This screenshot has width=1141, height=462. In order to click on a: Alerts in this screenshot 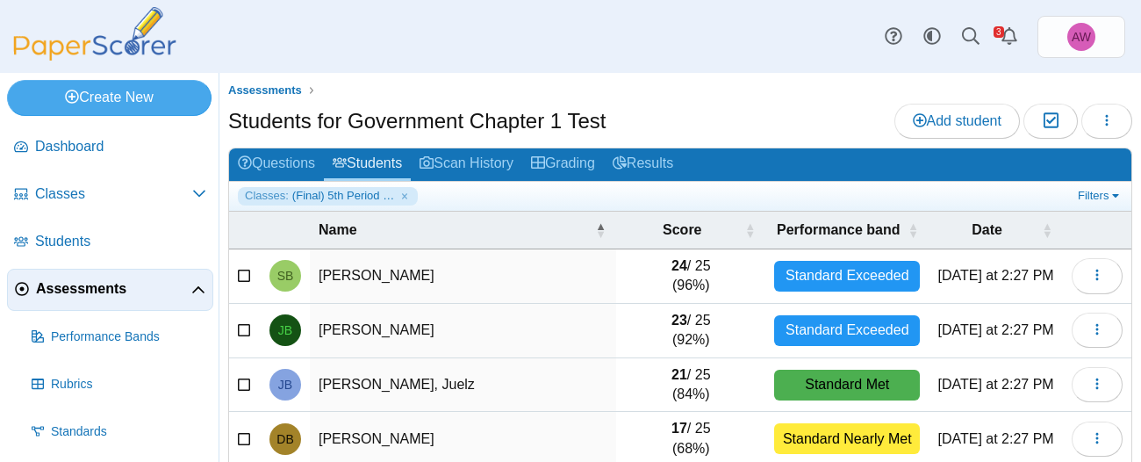, I will do `click(1010, 37)`.